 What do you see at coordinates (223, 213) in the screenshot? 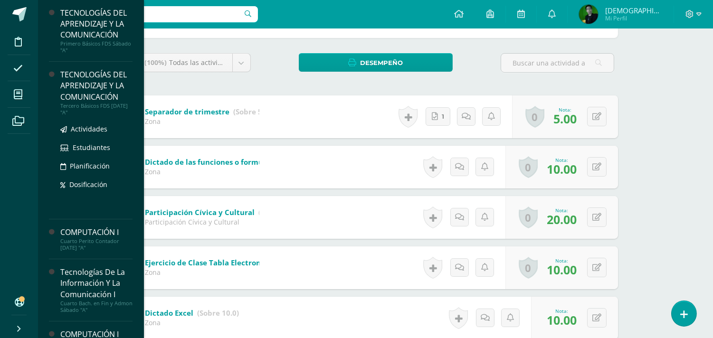
I see `a: Participación Cívica y Cultural (Sobre 20.0)` at bounding box center [223, 213].